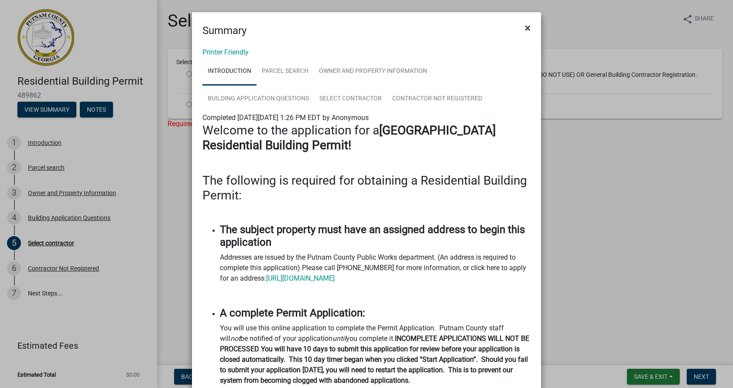 The width and height of the screenshot is (733, 388). What do you see at coordinates (528, 28) in the screenshot?
I see `button: Close` at bounding box center [528, 28].